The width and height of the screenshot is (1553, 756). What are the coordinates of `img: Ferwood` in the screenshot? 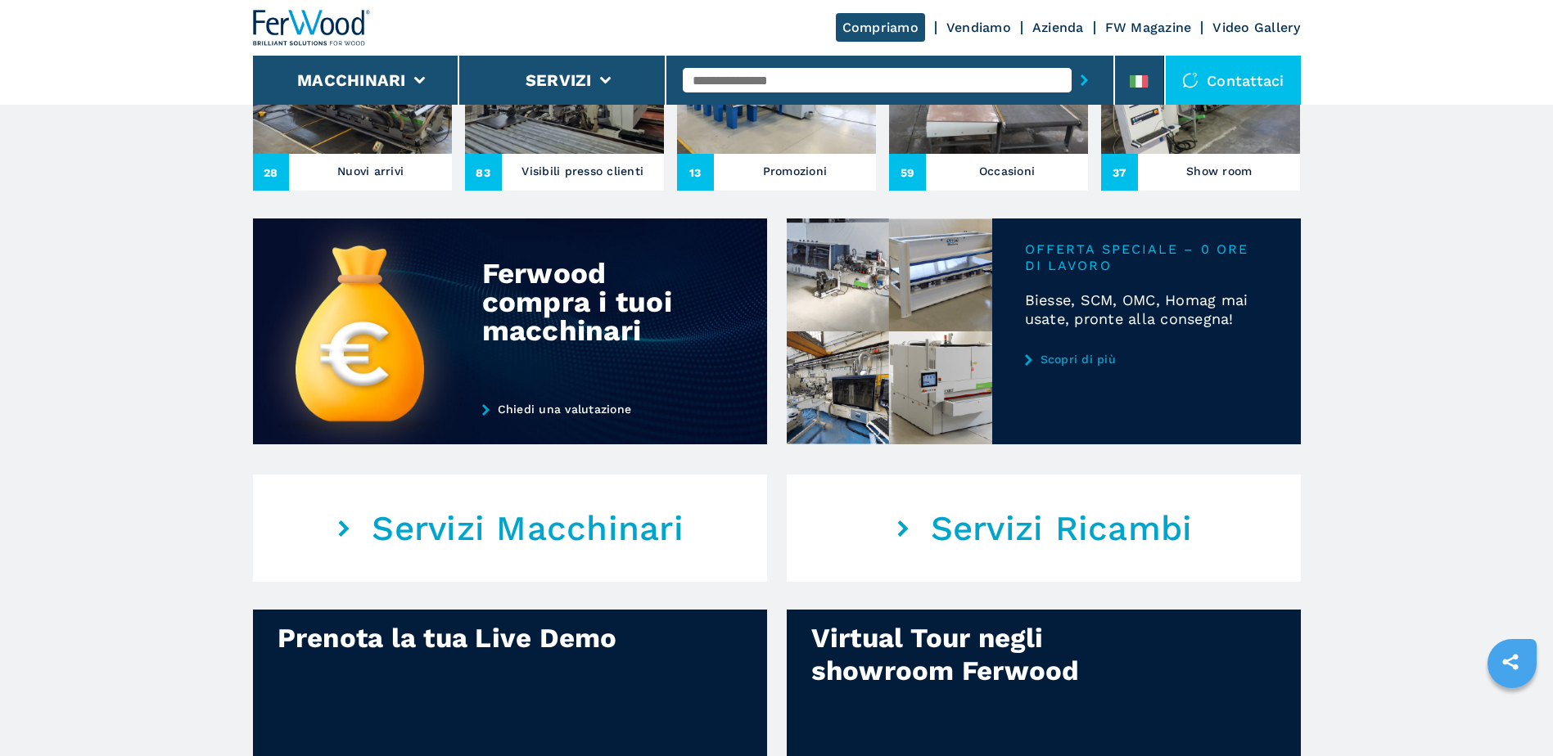 It's located at (312, 28).